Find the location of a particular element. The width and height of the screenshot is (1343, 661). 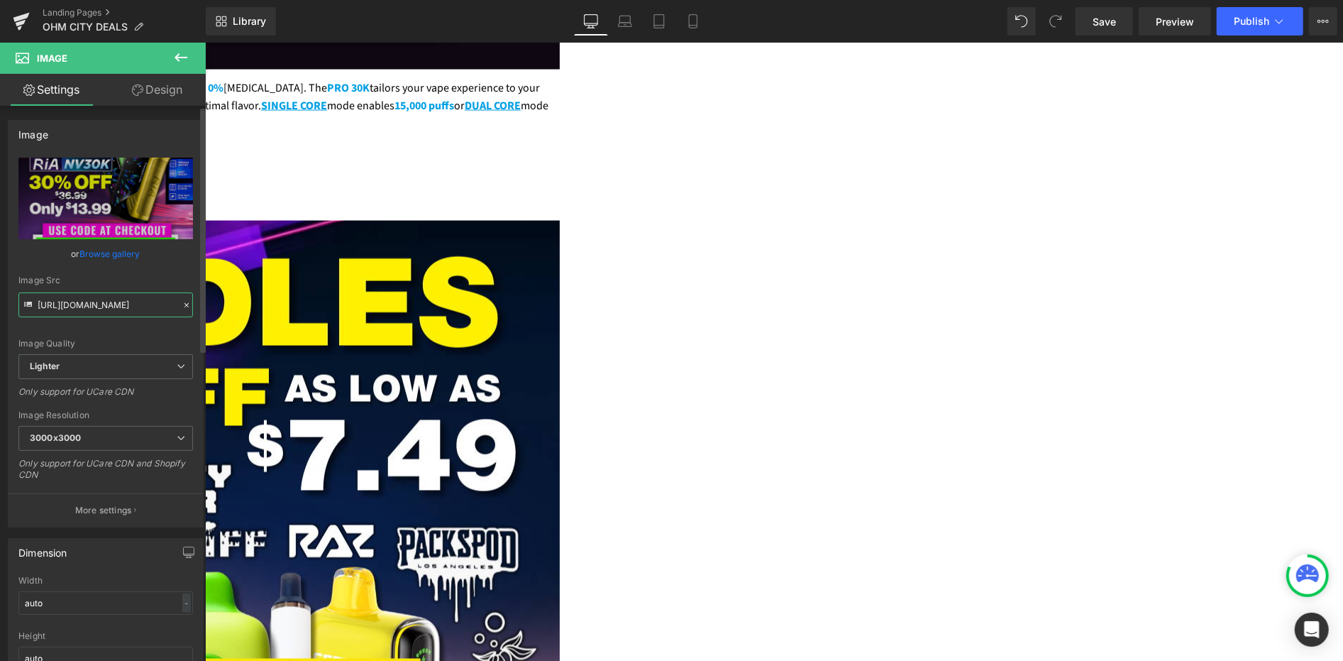

span: Preview is located at coordinates (1175, 21).